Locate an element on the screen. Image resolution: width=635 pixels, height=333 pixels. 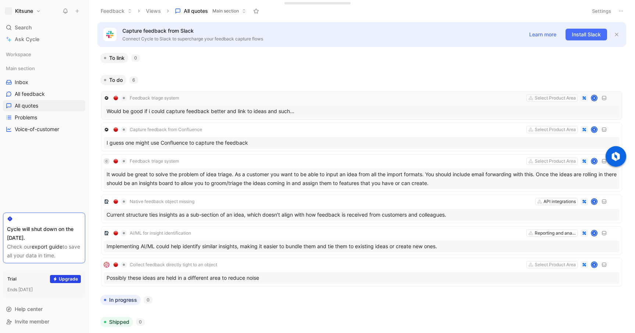
span: Voice-of-customer is located at coordinates (37, 129).